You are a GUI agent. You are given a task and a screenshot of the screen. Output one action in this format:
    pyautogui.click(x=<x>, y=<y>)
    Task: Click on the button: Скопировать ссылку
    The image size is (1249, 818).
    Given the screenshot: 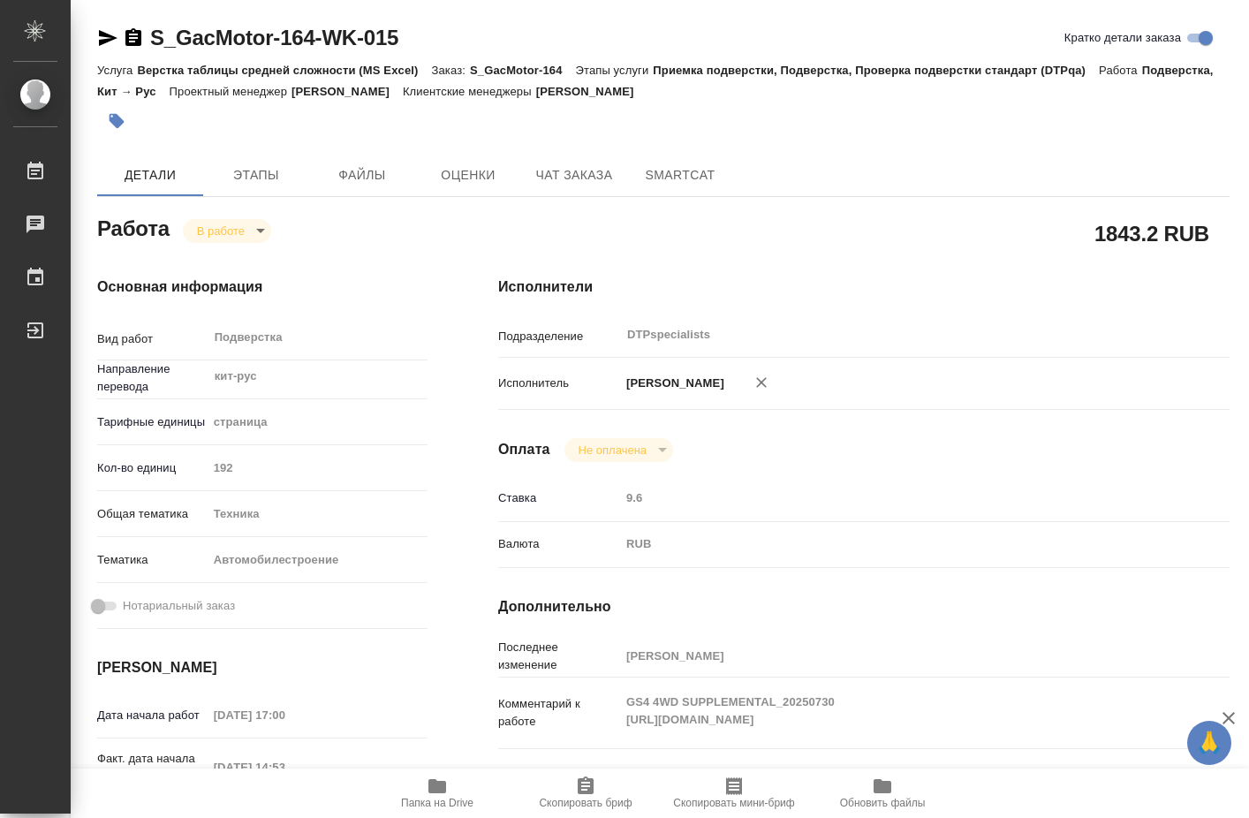 What is the action you would take?
    pyautogui.click(x=133, y=38)
    